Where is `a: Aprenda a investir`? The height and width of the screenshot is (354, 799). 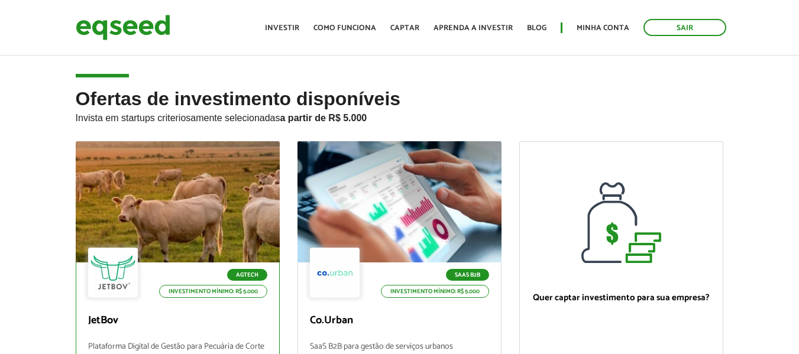 a: Aprenda a investir is located at coordinates (473, 28).